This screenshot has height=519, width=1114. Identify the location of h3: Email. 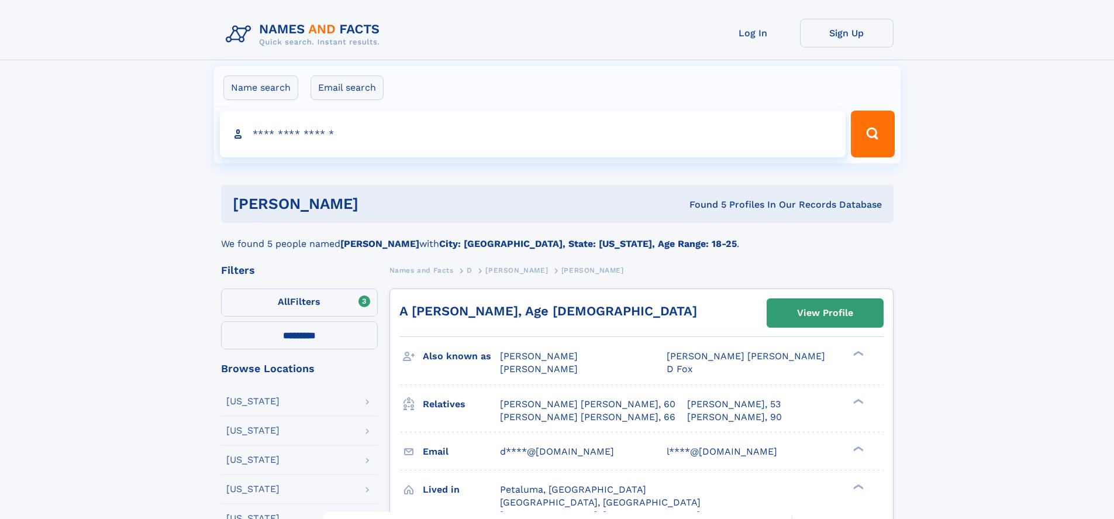
(461, 451).